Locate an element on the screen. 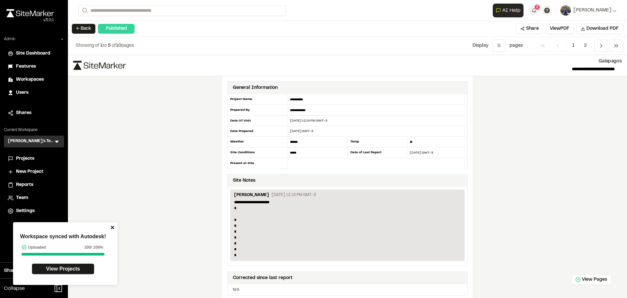 The width and height of the screenshot is (627, 298). p: Galapagos is located at coordinates (376, 61).